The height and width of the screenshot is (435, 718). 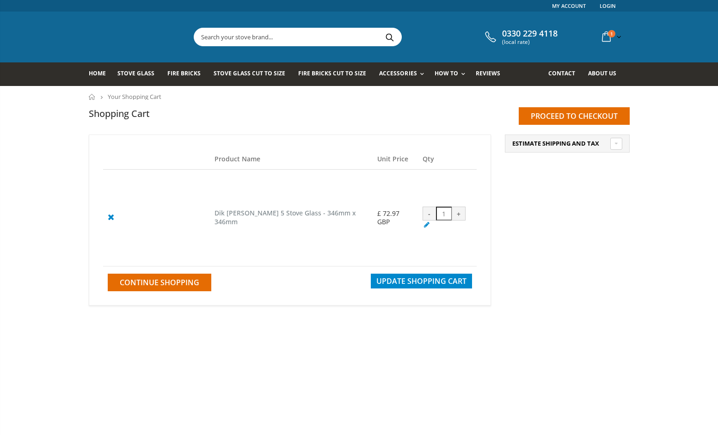 What do you see at coordinates (611, 37) in the screenshot?
I see `a: 1` at bounding box center [611, 37].